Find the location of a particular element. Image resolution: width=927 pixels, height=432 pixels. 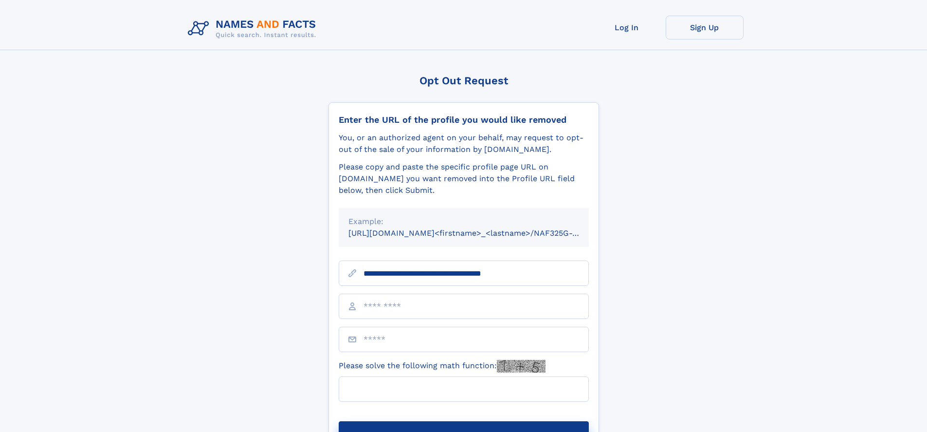

div: Opt Out Request is located at coordinates (464, 80).